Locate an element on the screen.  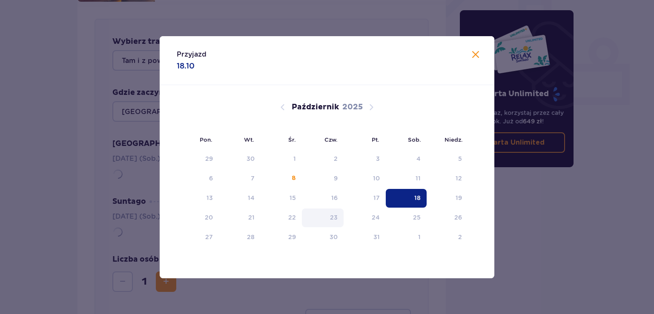
td: czwartek, 30 października 2025 is located at coordinates (323, 238).